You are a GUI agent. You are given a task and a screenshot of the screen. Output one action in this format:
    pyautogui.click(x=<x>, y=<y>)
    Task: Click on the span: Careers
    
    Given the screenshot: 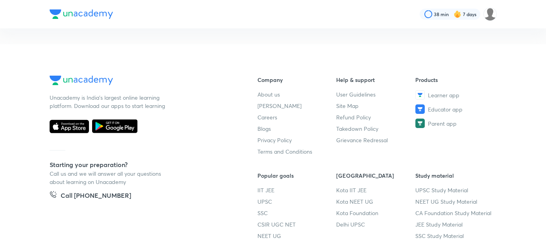 What is the action you would take?
    pyautogui.click(x=267, y=117)
    